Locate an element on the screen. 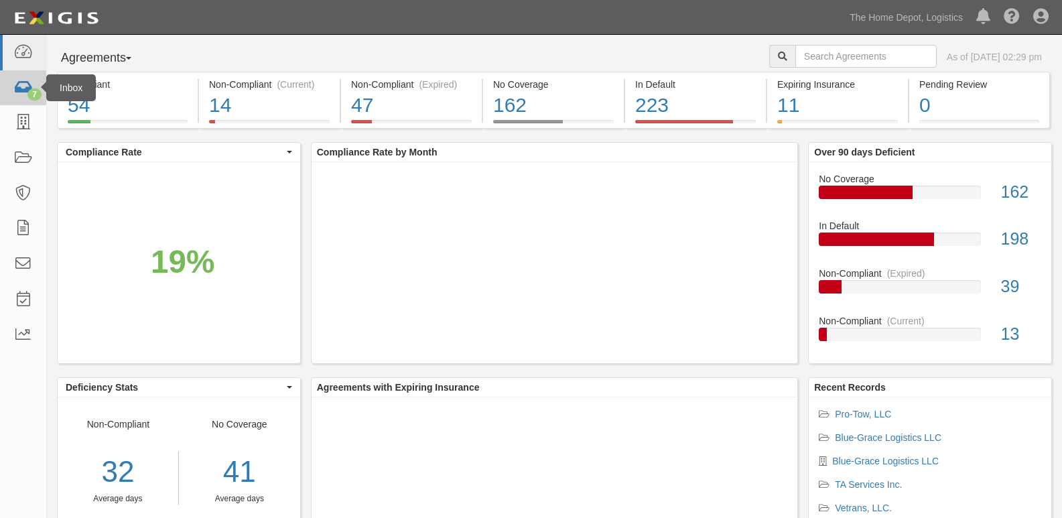 The width and height of the screenshot is (1062, 518). input: Search Agreements is located at coordinates (866, 56).